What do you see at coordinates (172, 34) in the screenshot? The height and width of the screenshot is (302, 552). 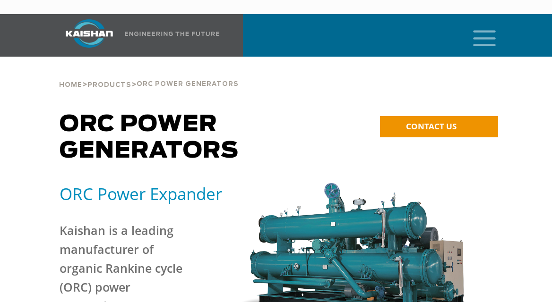 I see `img: Engineering the future` at bounding box center [172, 34].